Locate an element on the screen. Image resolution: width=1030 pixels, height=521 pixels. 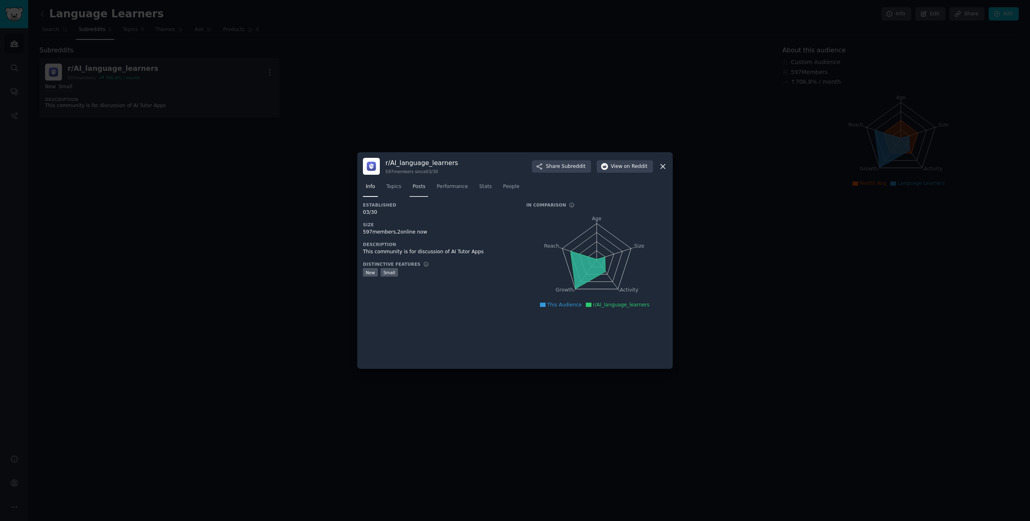
h3: r/ AI_language_learners is located at coordinates (422, 163).